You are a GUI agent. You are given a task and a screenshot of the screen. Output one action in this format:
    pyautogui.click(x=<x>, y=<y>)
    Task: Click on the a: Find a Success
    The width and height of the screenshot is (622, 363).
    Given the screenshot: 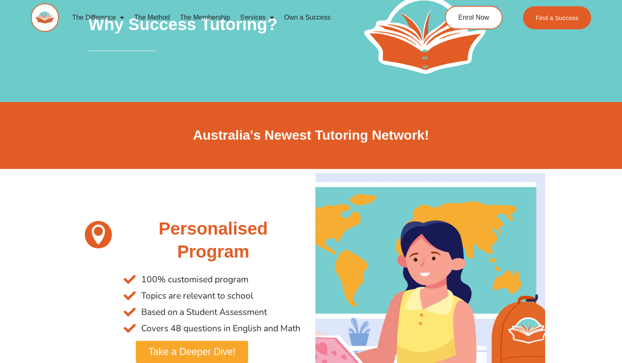 What is the action you would take?
    pyautogui.click(x=557, y=18)
    